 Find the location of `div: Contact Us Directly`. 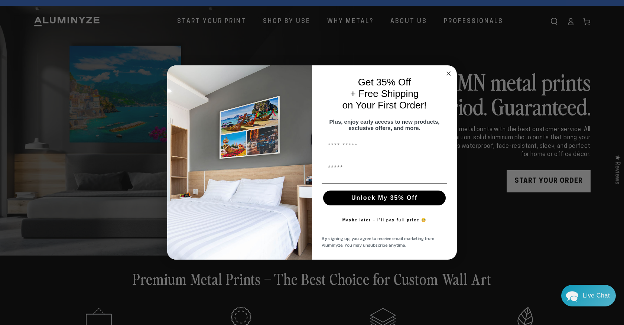

div: Contact Us Directly is located at coordinates (597, 296).